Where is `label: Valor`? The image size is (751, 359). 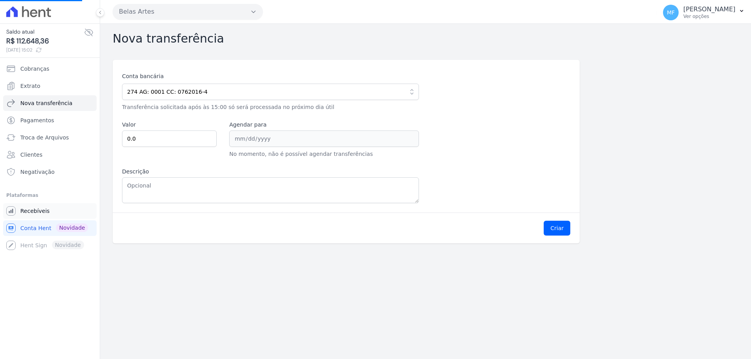
label: Valor is located at coordinates (169, 125).